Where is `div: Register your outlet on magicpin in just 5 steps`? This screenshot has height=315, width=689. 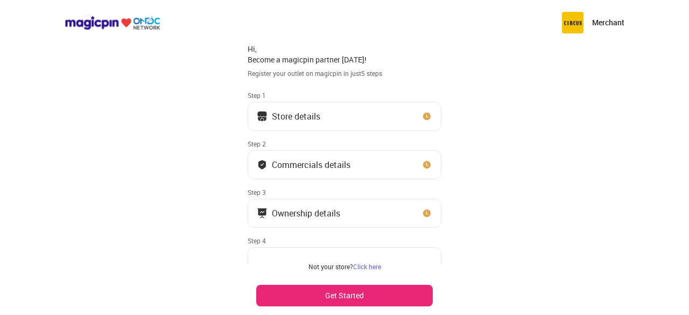
div: Register your outlet on magicpin in just 5 steps is located at coordinates (344, 73).